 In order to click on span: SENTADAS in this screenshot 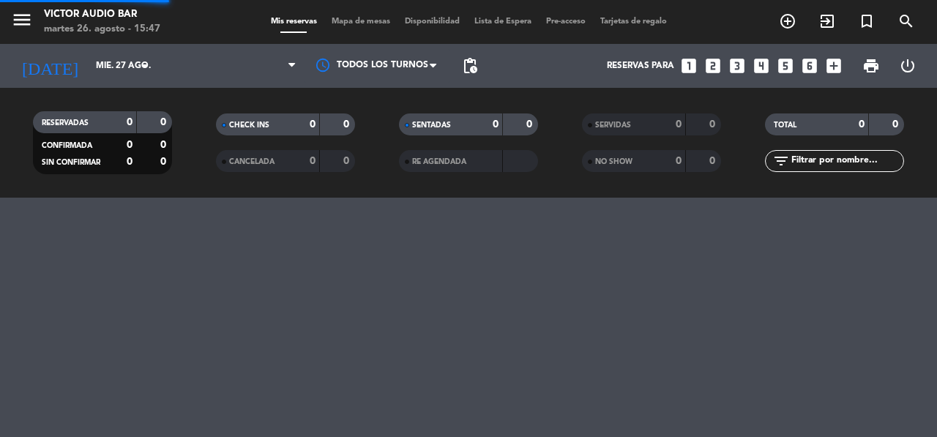, I will do `click(431, 125)`.